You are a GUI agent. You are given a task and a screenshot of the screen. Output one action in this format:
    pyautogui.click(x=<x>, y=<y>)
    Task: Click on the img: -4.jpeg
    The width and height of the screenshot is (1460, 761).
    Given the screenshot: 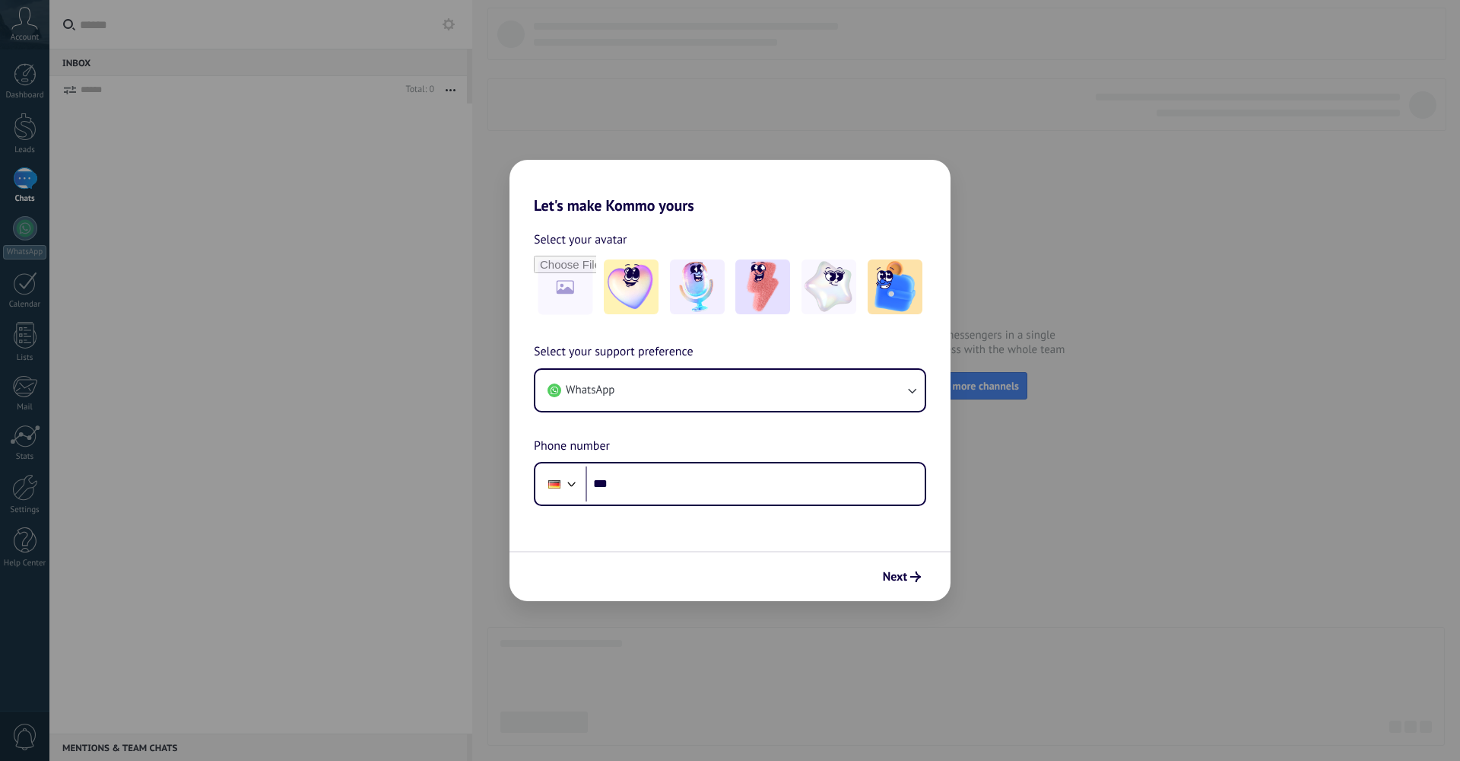 What is the action you would take?
    pyautogui.click(x=829, y=287)
    